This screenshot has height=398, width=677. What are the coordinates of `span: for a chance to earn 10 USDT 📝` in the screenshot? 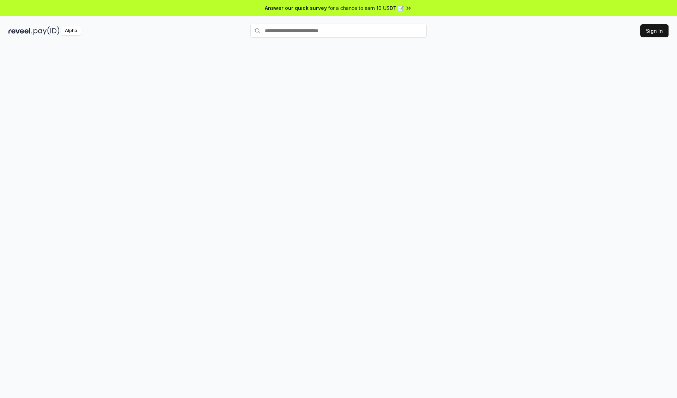 It's located at (366, 8).